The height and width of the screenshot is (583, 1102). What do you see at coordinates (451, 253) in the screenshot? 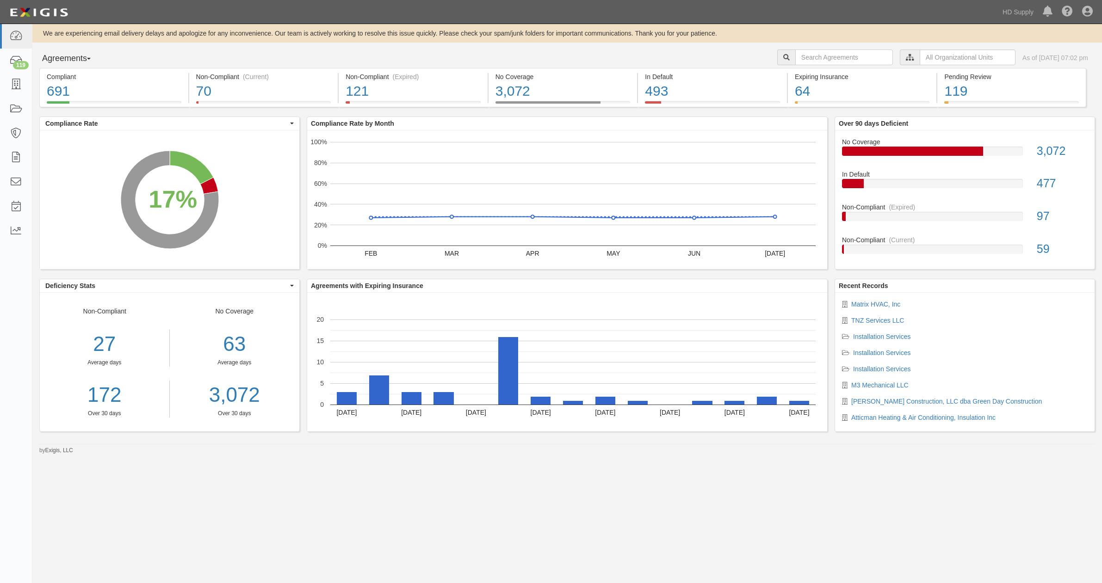
I see `text: MAR` at bounding box center [451, 253].